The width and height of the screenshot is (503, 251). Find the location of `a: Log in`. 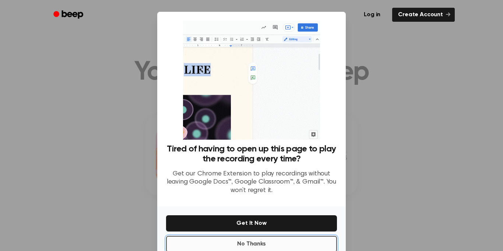

a: Log in is located at coordinates (372, 15).